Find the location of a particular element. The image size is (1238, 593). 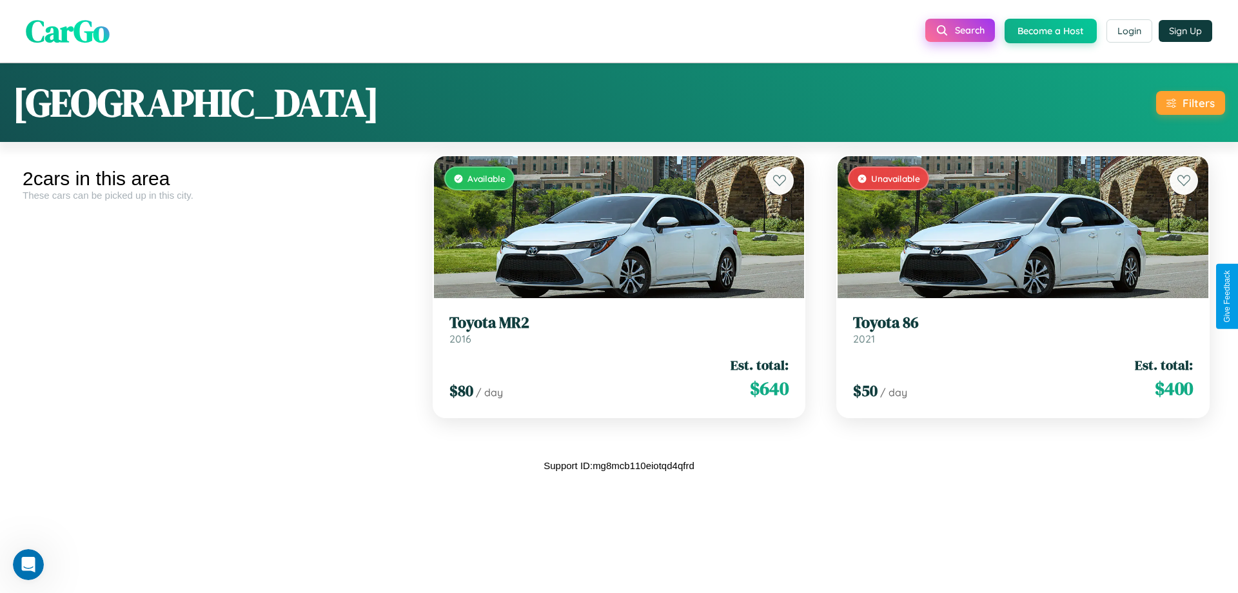

button: Login is located at coordinates (1129, 31).